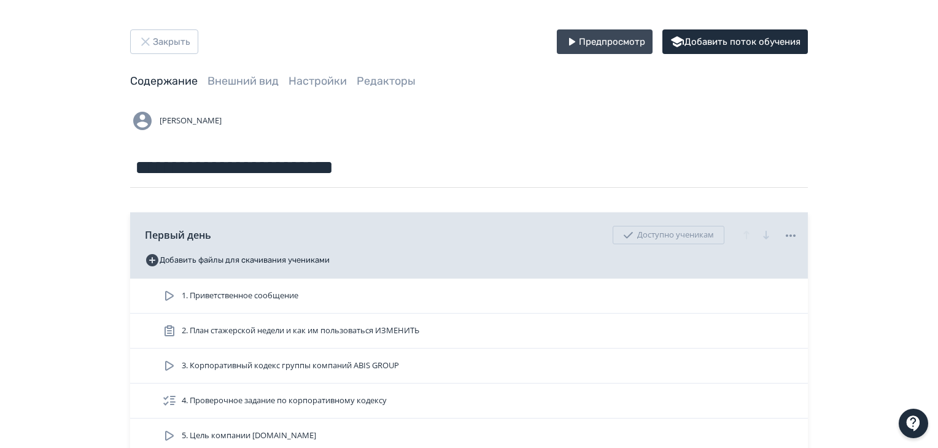 This screenshot has height=448, width=938. What do you see at coordinates (240, 296) in the screenshot?
I see `span: 1. Приветственное сообщение` at bounding box center [240, 296].